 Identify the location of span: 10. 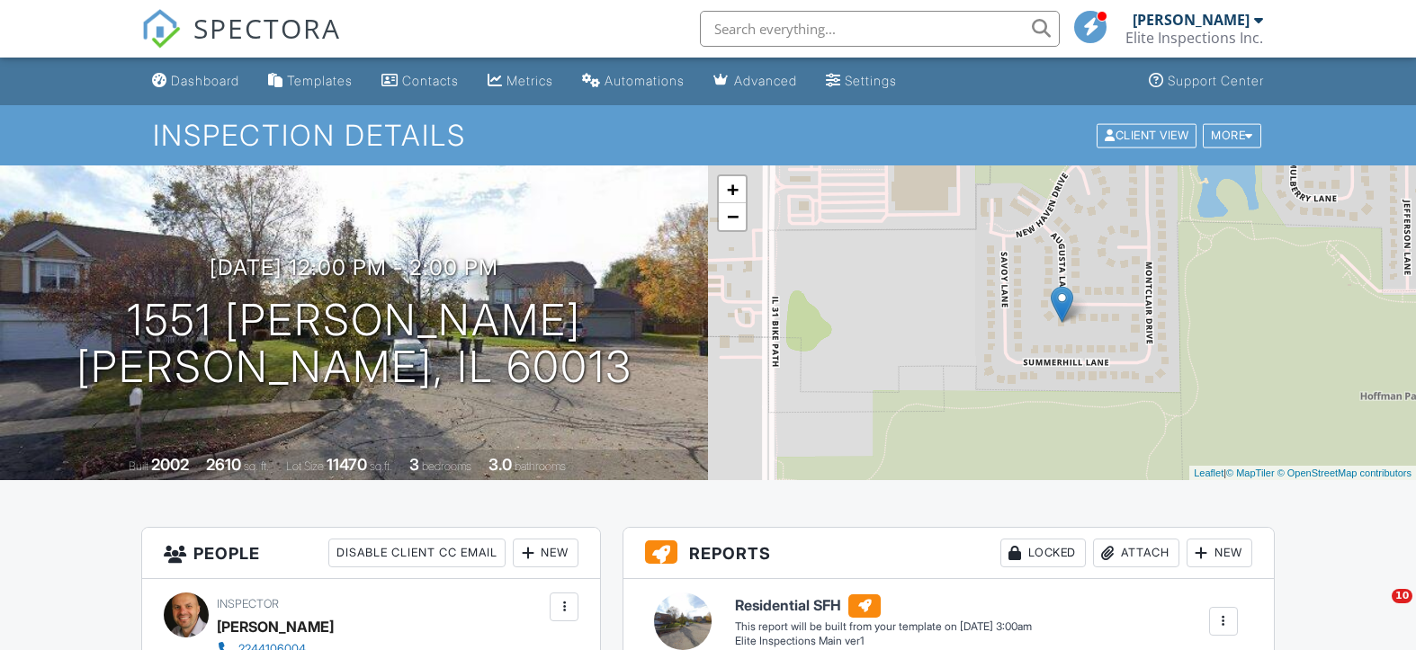
(1402, 596).